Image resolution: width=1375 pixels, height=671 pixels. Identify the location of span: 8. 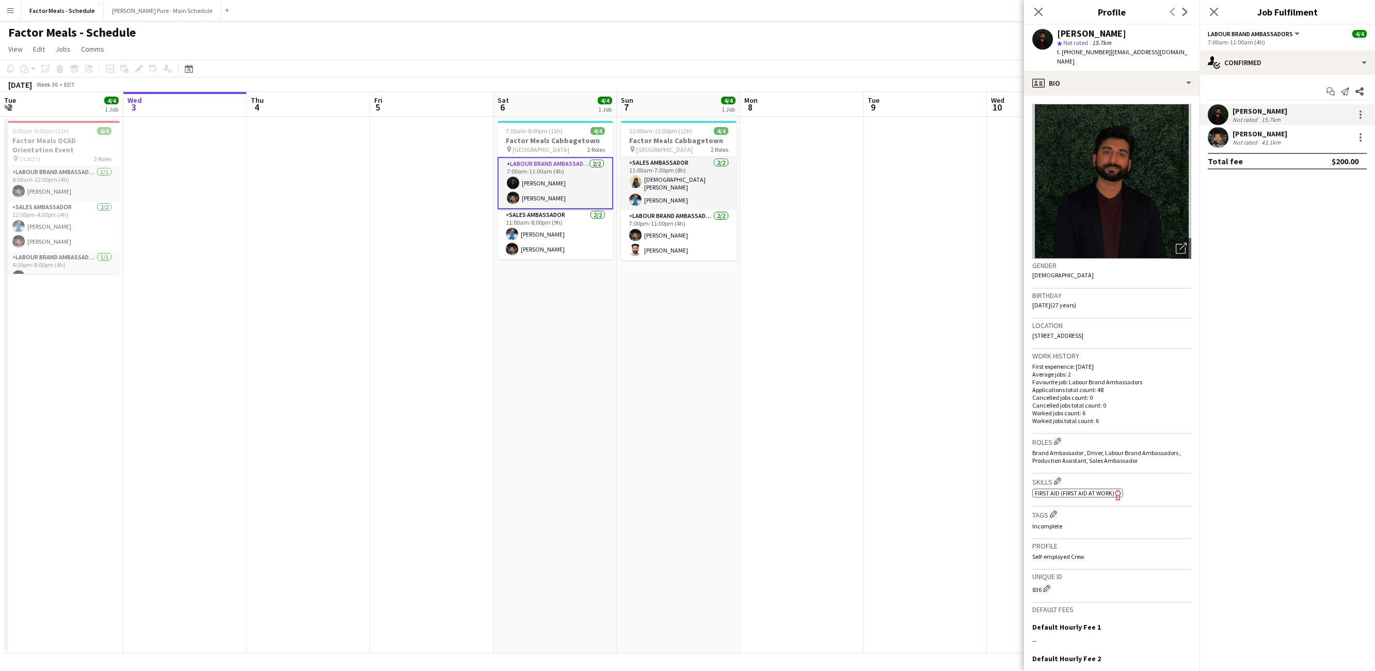
(750, 107).